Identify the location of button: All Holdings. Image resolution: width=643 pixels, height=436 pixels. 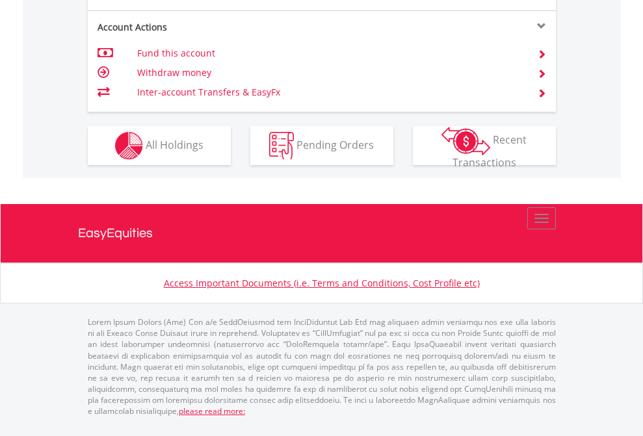
(159, 146).